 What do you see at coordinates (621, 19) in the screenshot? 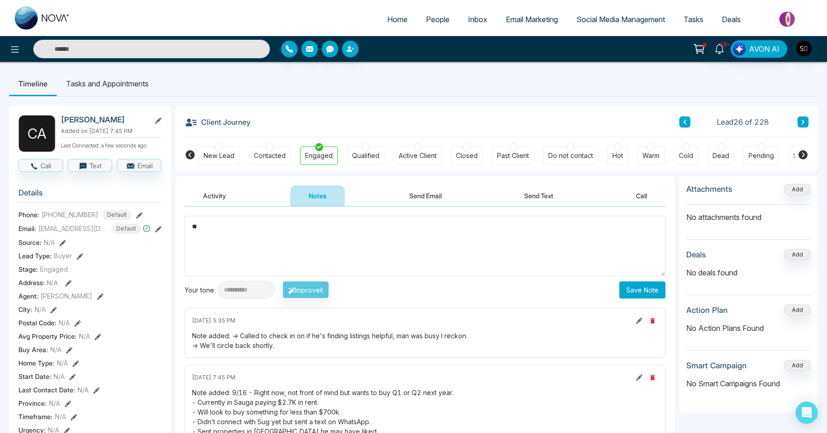
I see `span: Social Media Management` at bounding box center [621, 19].